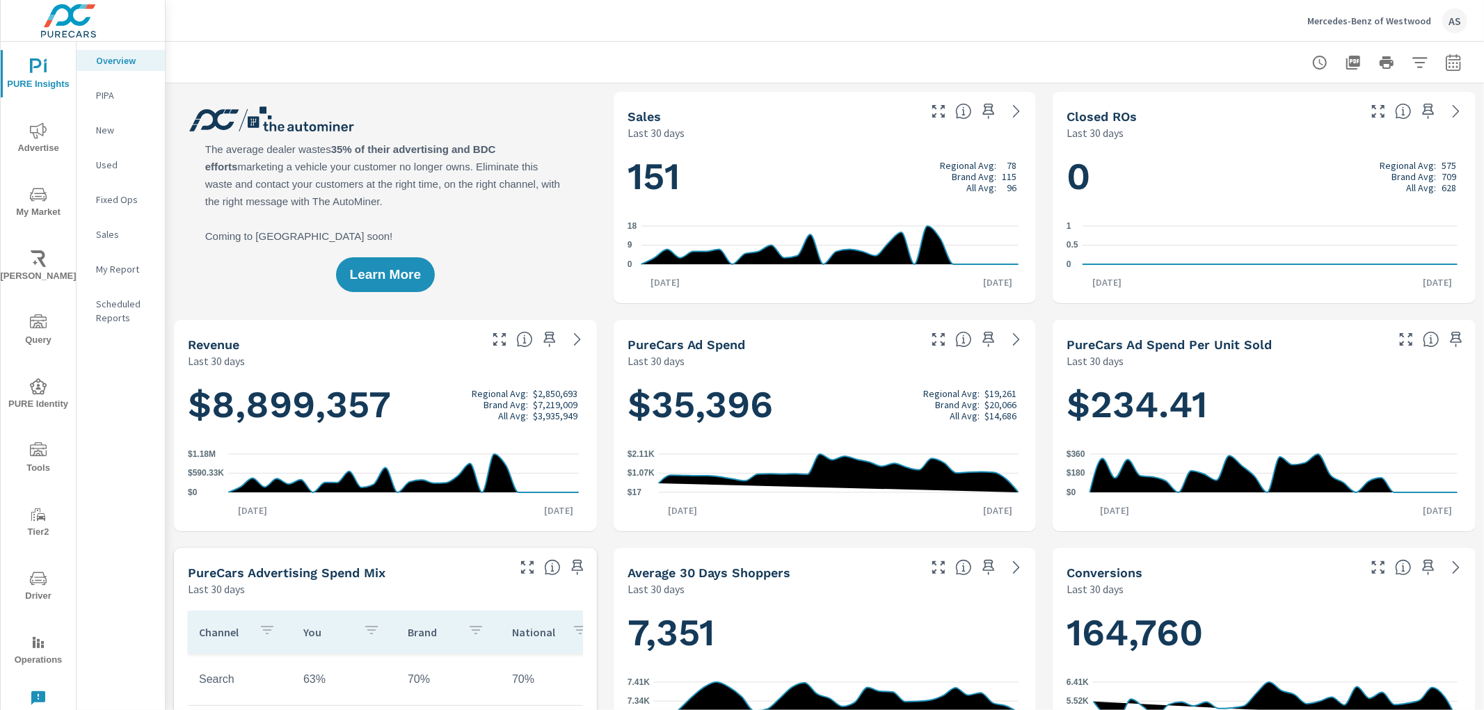 The height and width of the screenshot is (710, 1484). I want to click on p: 575, so click(1448, 166).